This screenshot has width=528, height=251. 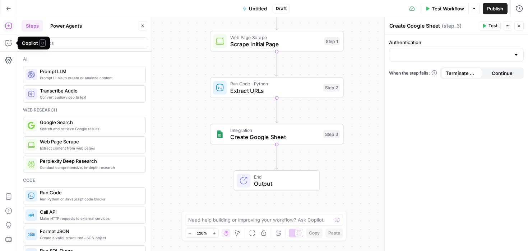 What do you see at coordinates (90, 97) in the screenshot?
I see `span: Convert audio/video to text` at bounding box center [90, 97].